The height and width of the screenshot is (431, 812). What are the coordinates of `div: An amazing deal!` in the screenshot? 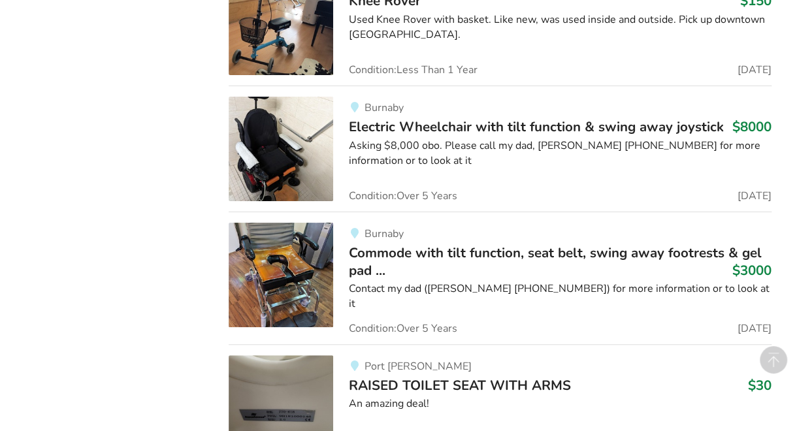 It's located at (560, 404).